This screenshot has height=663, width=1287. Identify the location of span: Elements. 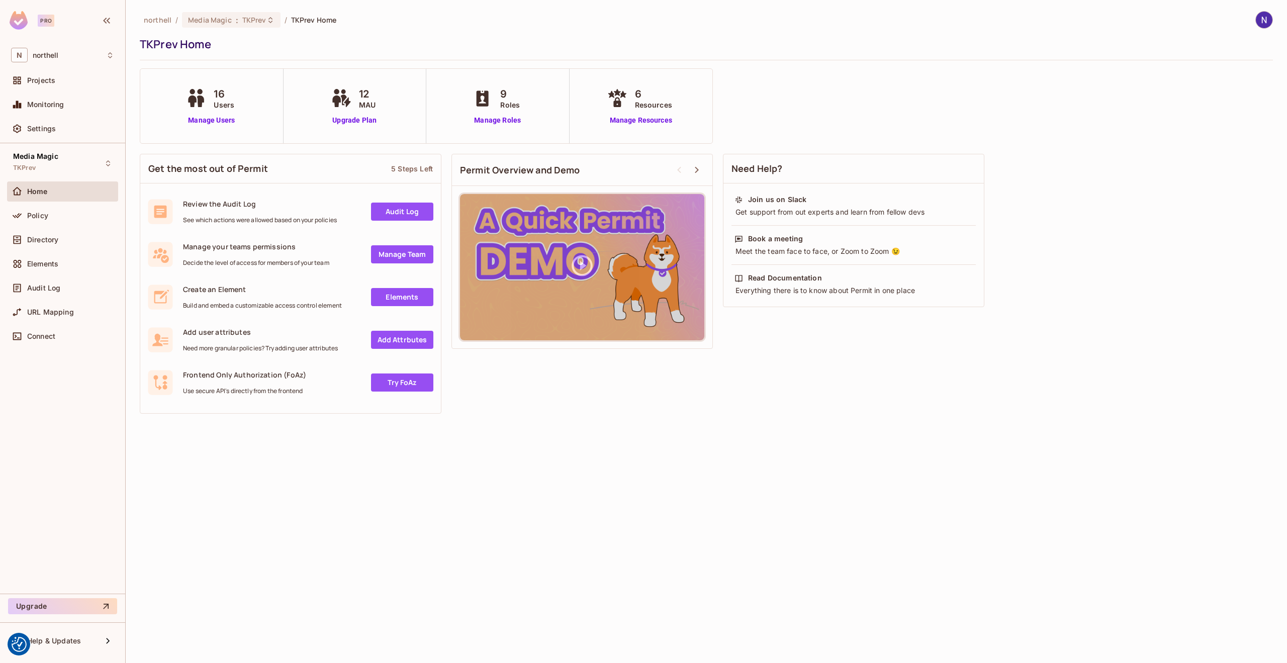
(43, 264).